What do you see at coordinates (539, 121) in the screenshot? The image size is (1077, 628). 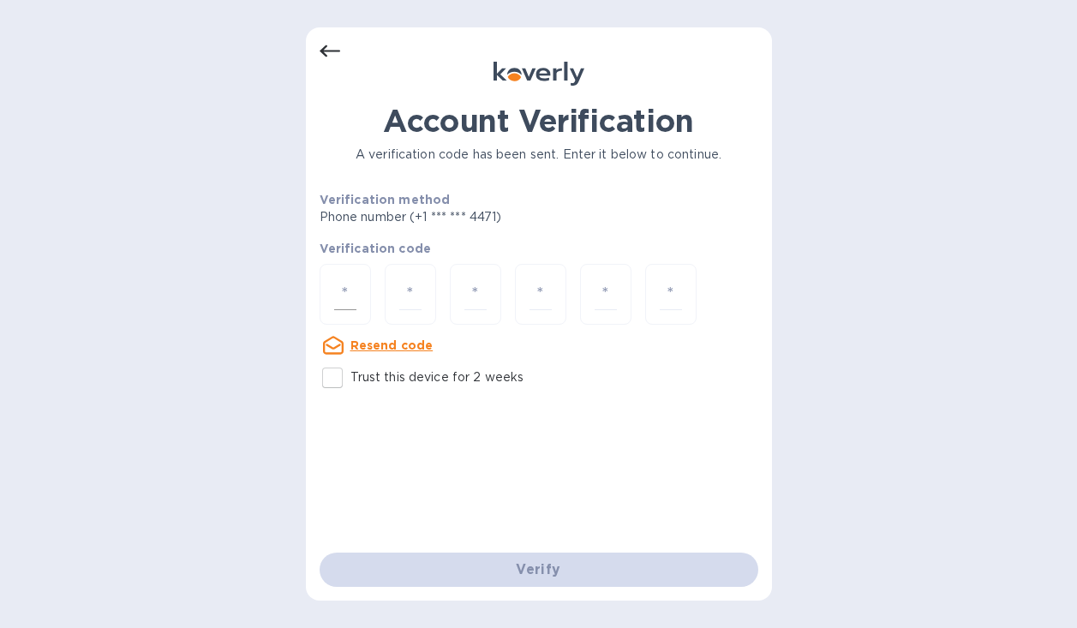 I see `h1: Account Verification` at bounding box center [539, 121].